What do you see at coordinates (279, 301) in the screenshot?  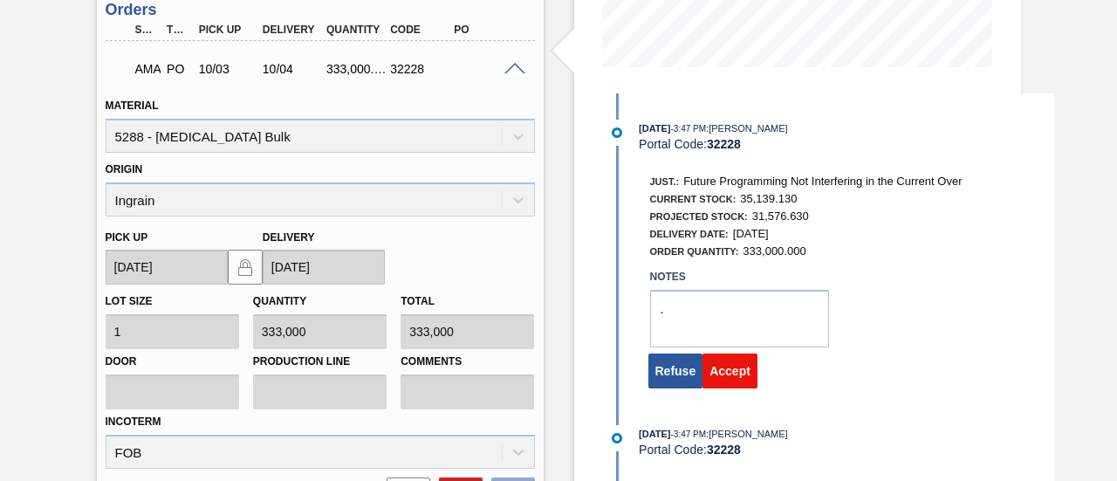 I see `label: Quantity` at bounding box center [279, 301].